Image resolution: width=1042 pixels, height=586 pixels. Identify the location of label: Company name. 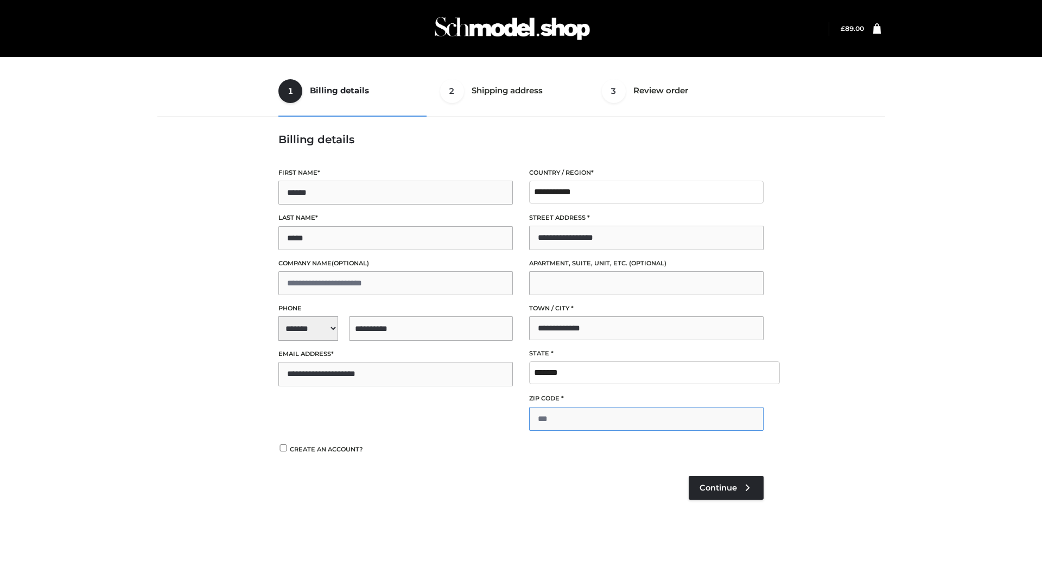
(395, 263).